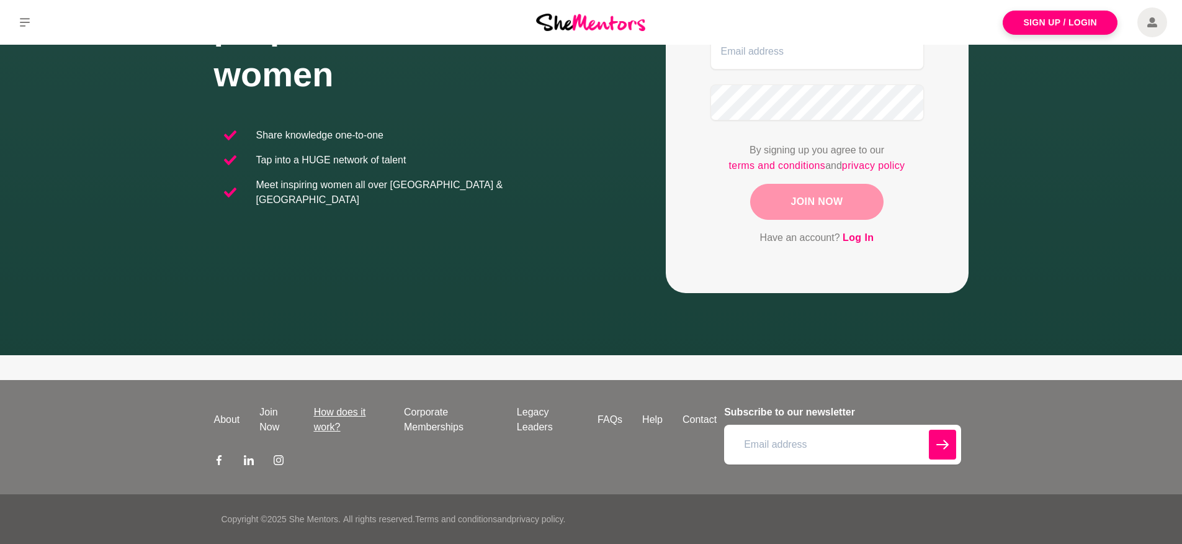 The width and height of the screenshot is (1182, 544). I want to click on a: Join Now, so click(276, 420).